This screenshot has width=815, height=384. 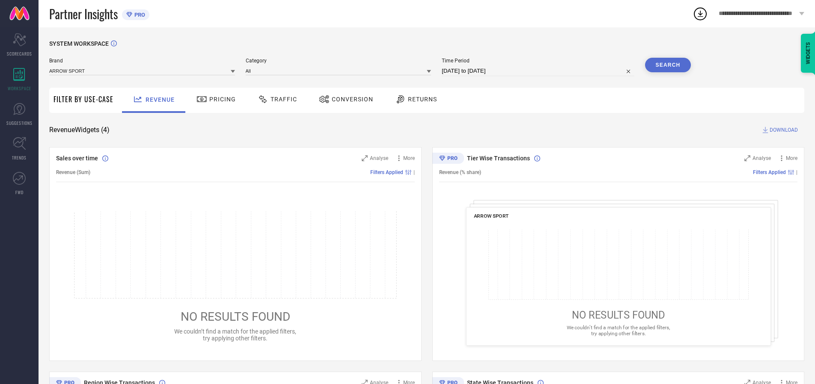 What do you see at coordinates (498, 158) in the screenshot?
I see `span: Tier Wise Transactions` at bounding box center [498, 158].